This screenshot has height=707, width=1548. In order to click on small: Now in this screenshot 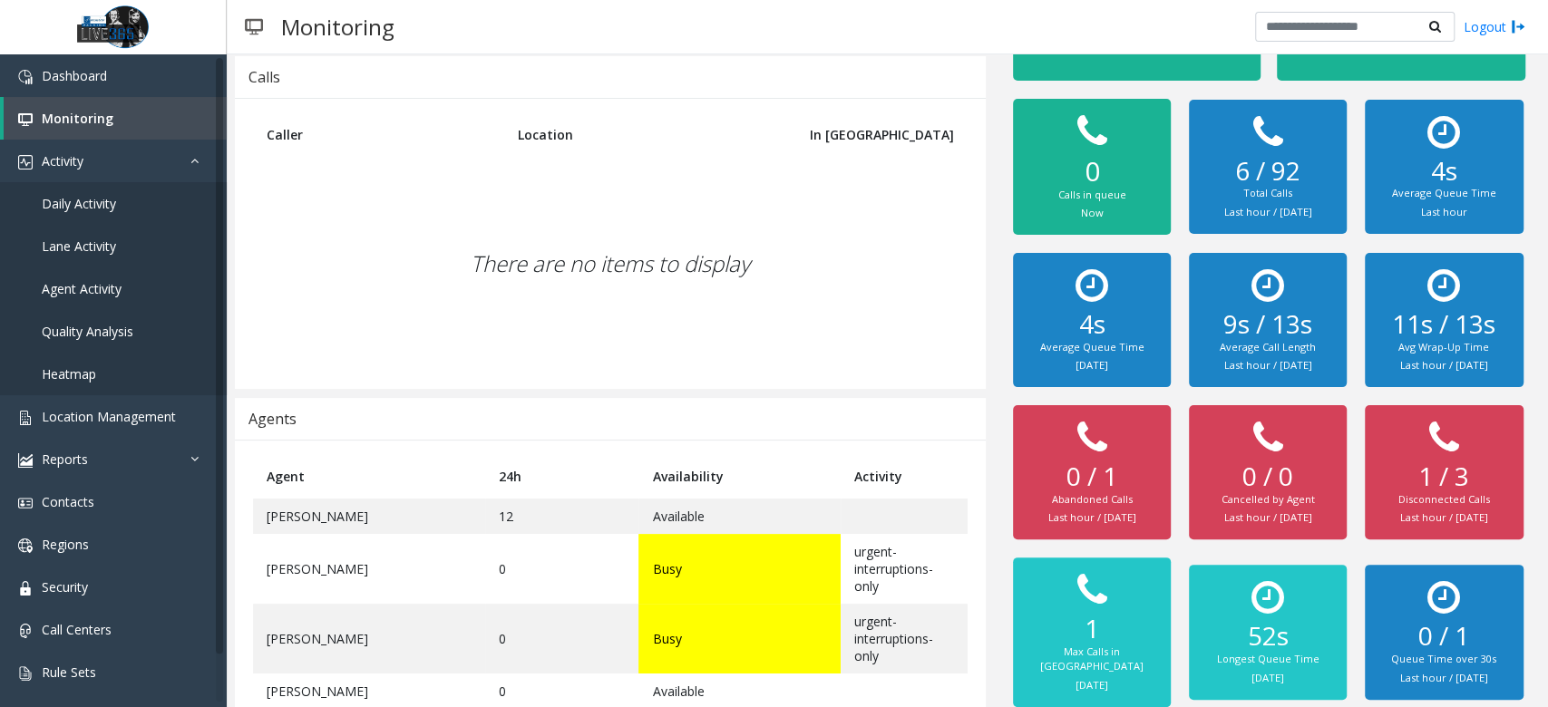, I will do `click(1091, 212)`.